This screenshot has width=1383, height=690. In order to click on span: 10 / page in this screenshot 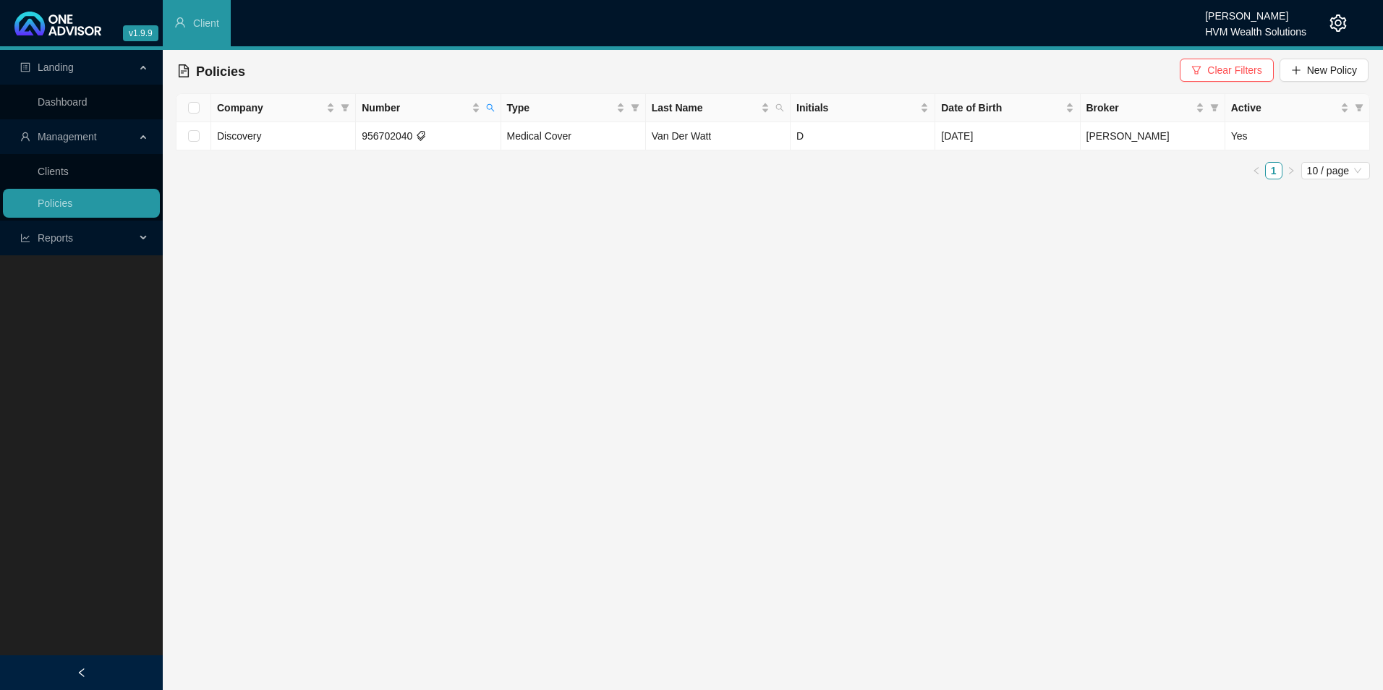, I will do `click(1335, 171)`.